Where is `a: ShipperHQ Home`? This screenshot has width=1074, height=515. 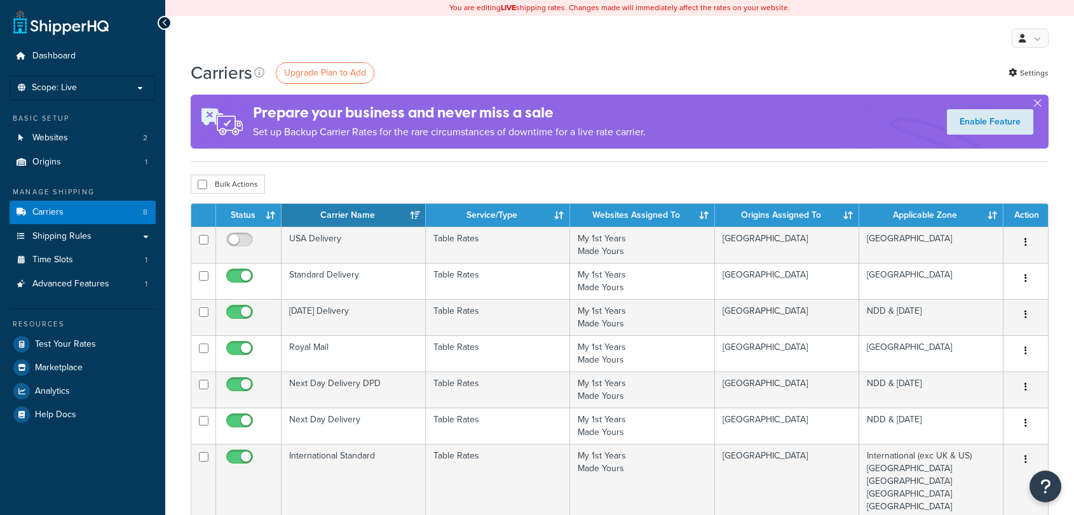
a: ShipperHQ Home is located at coordinates (61, 22).